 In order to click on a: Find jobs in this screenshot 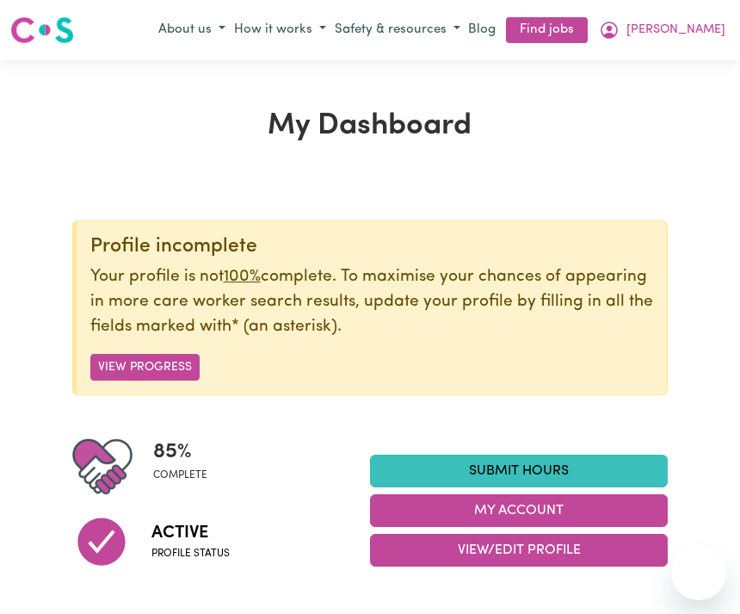, I will do `click(547, 30)`.